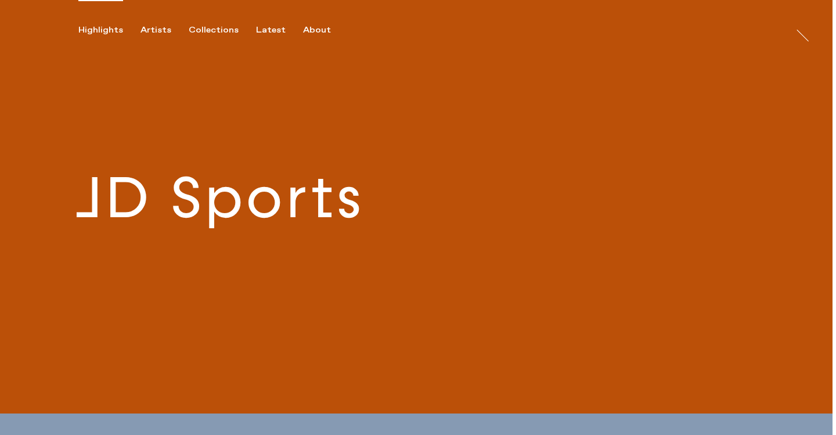 The height and width of the screenshot is (435, 836). Describe the element at coordinates (279, 30) in the screenshot. I see `button: Latest` at that location.